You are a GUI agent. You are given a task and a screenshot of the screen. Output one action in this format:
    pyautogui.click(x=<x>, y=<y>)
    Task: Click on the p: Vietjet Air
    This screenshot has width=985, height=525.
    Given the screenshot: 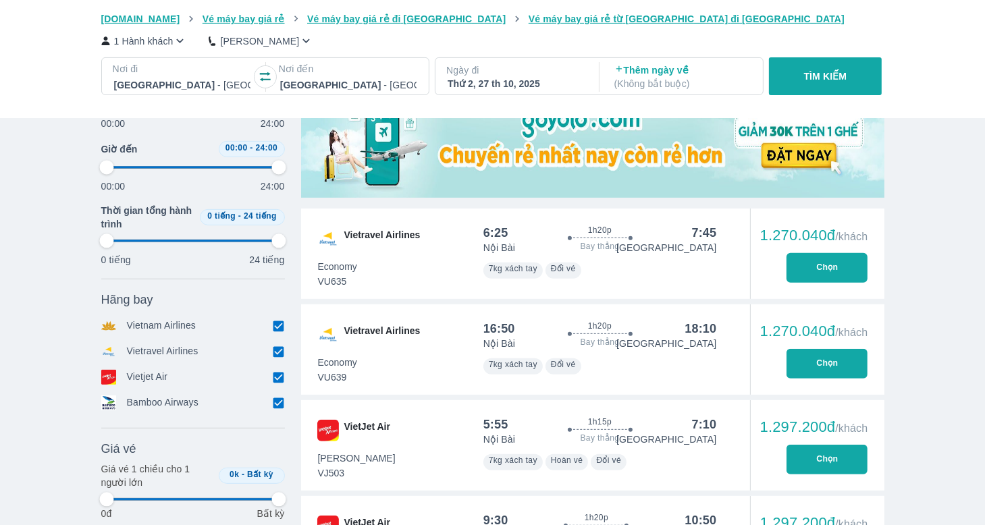 What is the action you would take?
    pyautogui.click(x=147, y=377)
    